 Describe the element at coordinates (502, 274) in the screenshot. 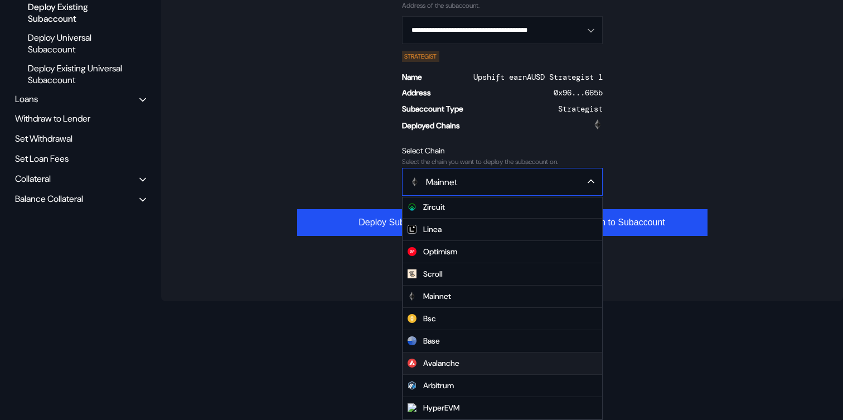

I see `span: Scroll` at that location.